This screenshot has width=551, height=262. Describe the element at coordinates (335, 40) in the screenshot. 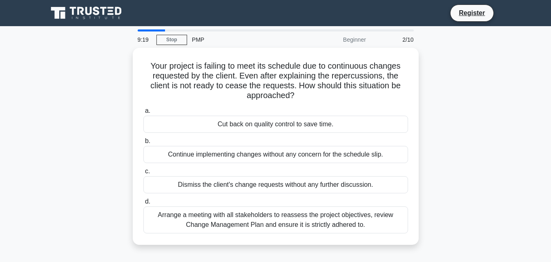

I see `div: Beginner` at that location.